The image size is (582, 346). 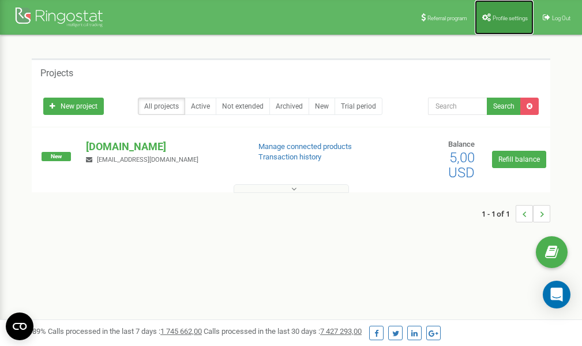 I want to click on span: Profile settings, so click(x=510, y=18).